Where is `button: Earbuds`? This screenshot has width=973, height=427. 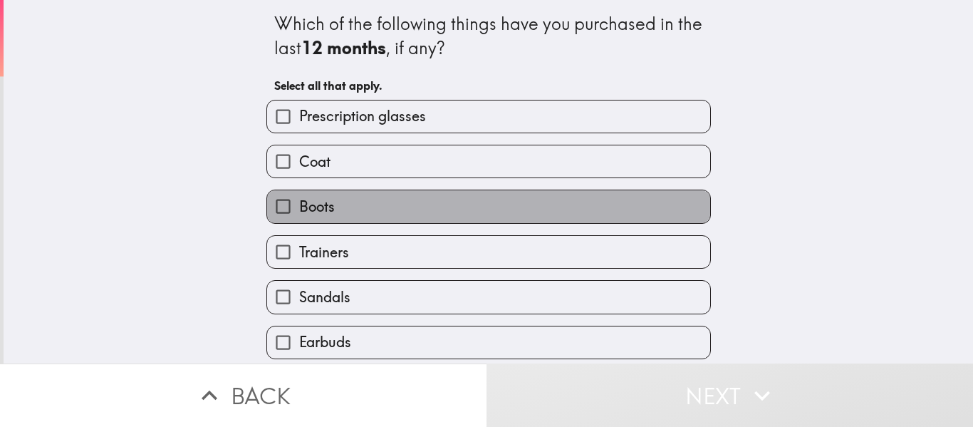
button: Earbuds is located at coordinates (489, 342).